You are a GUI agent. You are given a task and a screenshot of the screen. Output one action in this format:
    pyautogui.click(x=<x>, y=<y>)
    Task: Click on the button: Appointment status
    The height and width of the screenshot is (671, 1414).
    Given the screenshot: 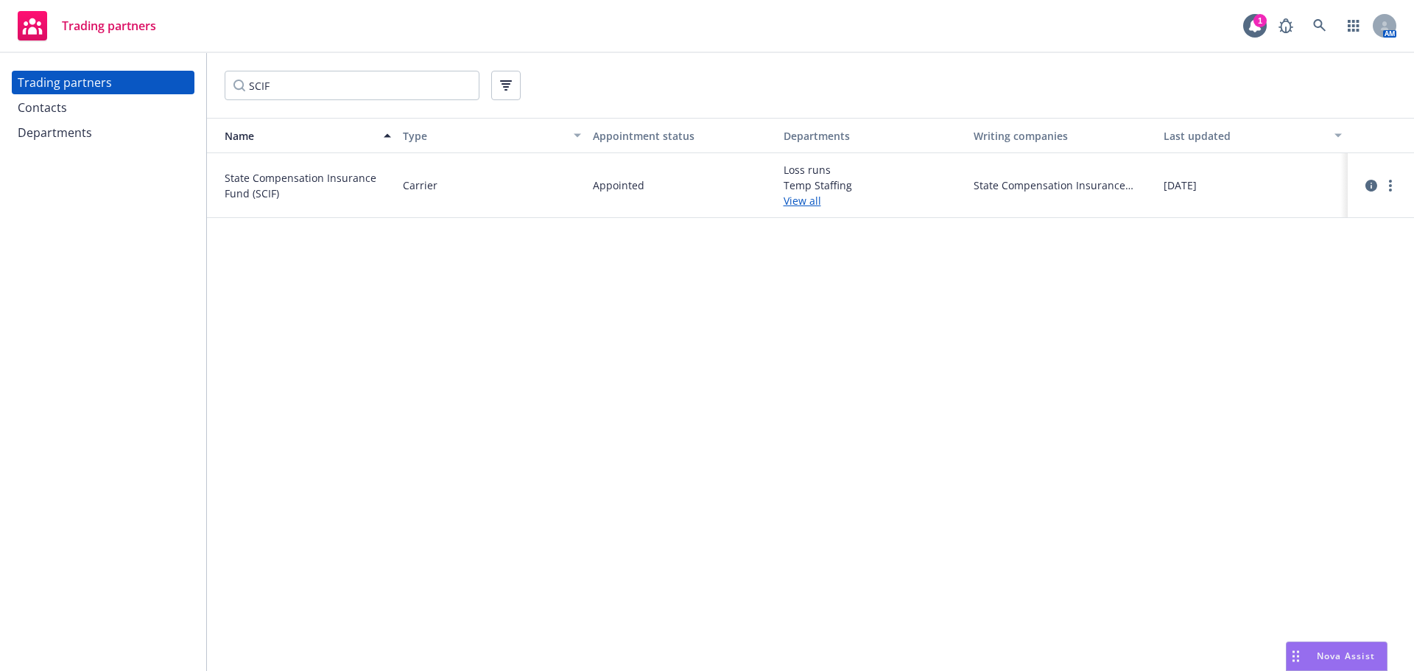 What is the action you would take?
    pyautogui.click(x=682, y=136)
    